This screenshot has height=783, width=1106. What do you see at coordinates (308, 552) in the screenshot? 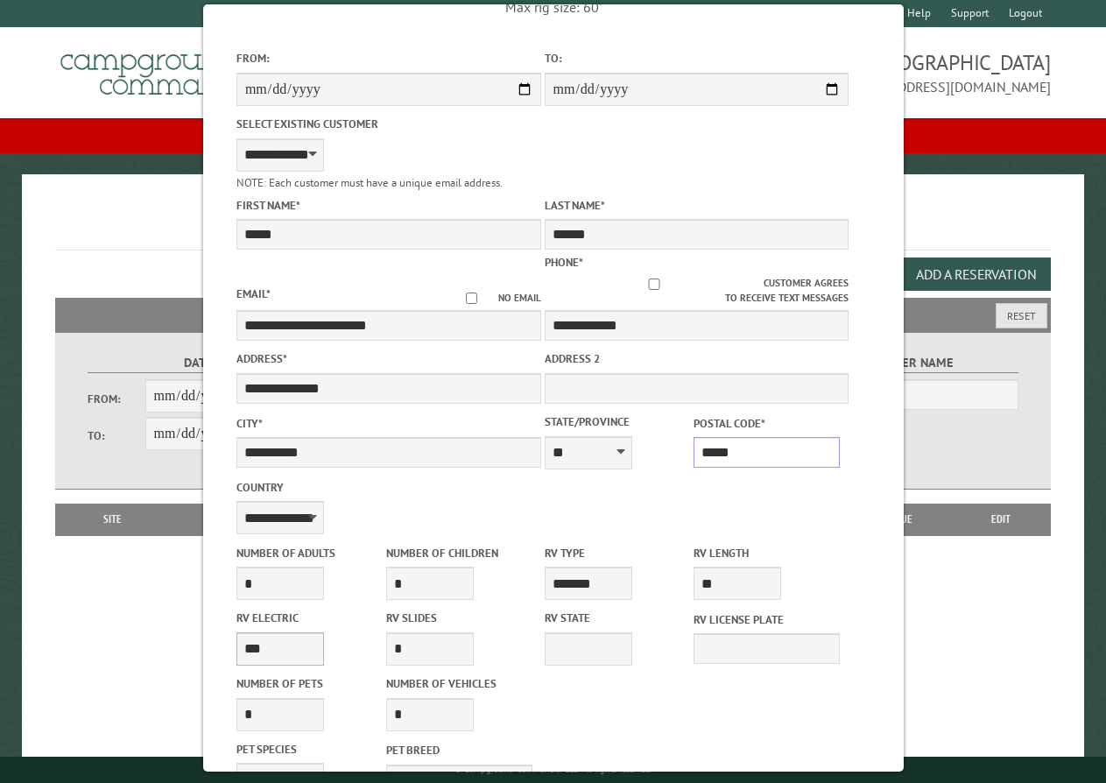
I see `label: Number of Adults` at bounding box center [308, 552].